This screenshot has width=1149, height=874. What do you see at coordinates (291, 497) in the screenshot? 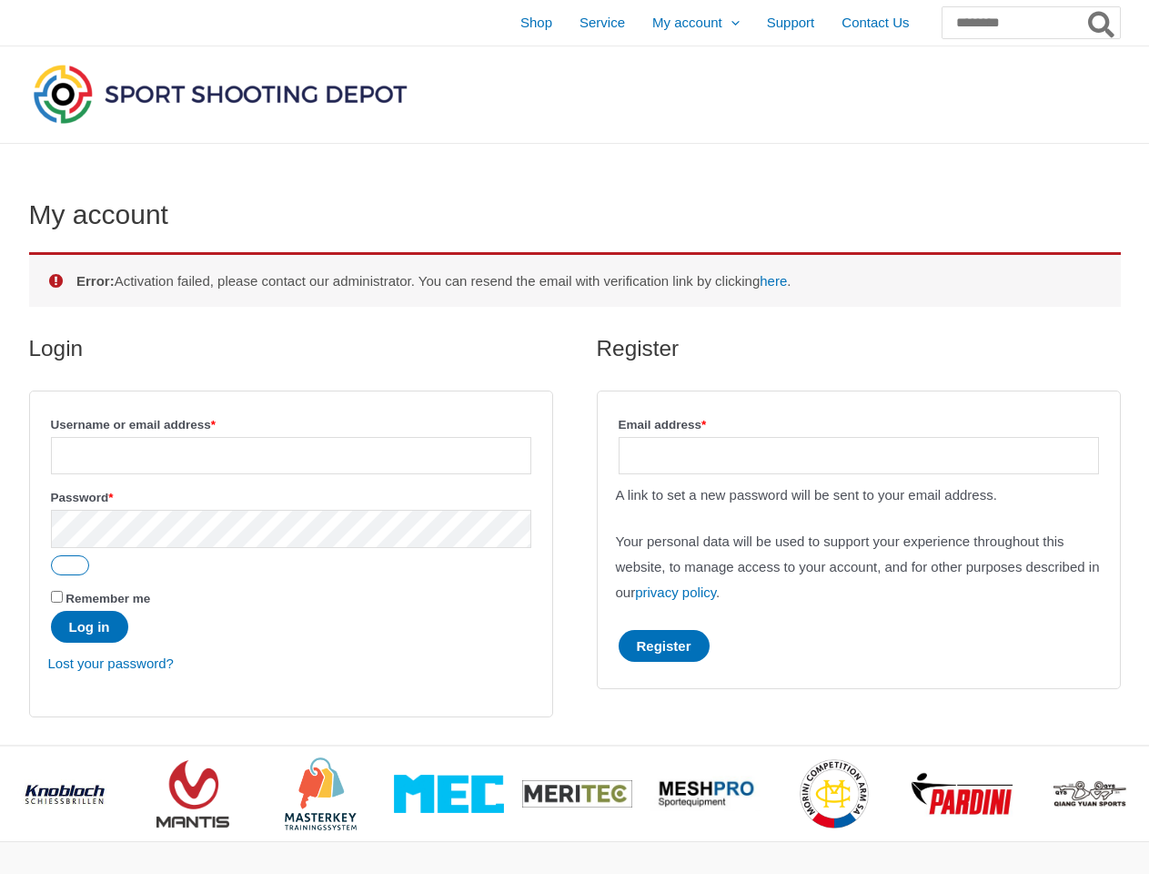
I see `label: Password` at bounding box center [291, 497].